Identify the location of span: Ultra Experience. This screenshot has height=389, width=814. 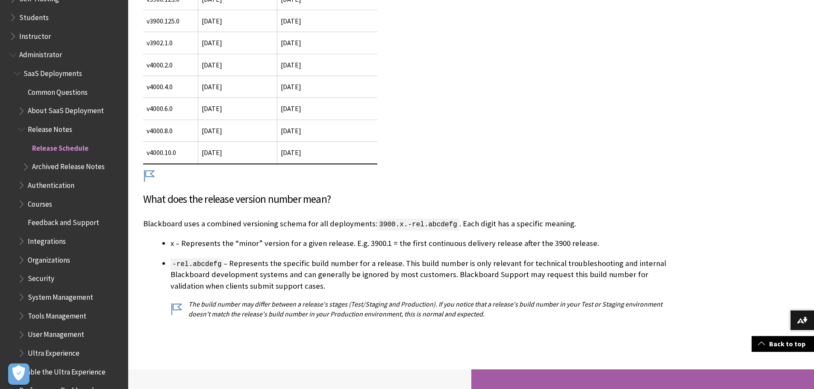
(53, 351).